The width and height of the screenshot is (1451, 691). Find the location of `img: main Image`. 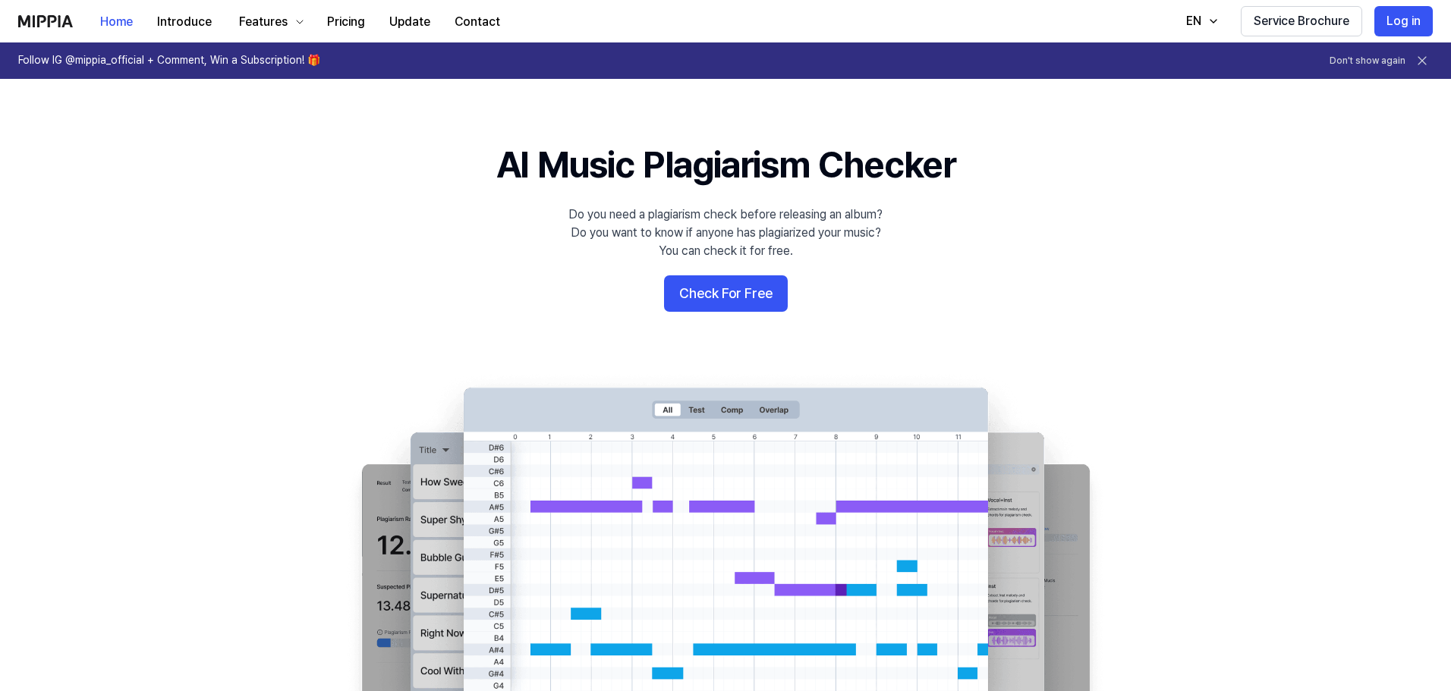

img: main Image is located at coordinates (725, 532).